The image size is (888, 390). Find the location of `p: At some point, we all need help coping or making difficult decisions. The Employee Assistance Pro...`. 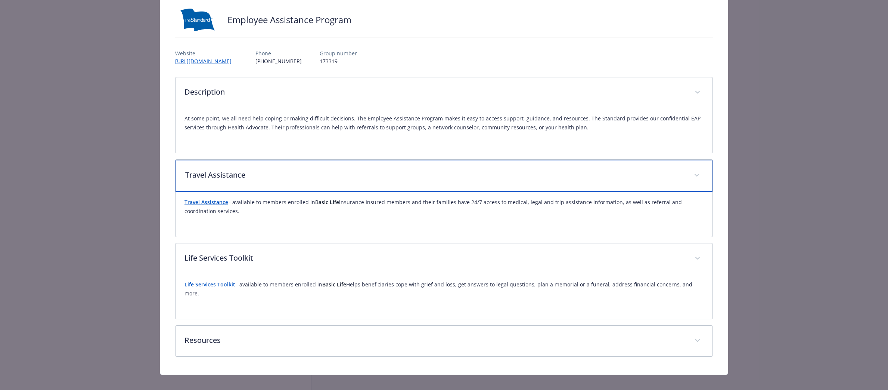

p: At some point, we all need help coping or making difficult decisions. The Employee Assistance Pro... is located at coordinates (444, 123).